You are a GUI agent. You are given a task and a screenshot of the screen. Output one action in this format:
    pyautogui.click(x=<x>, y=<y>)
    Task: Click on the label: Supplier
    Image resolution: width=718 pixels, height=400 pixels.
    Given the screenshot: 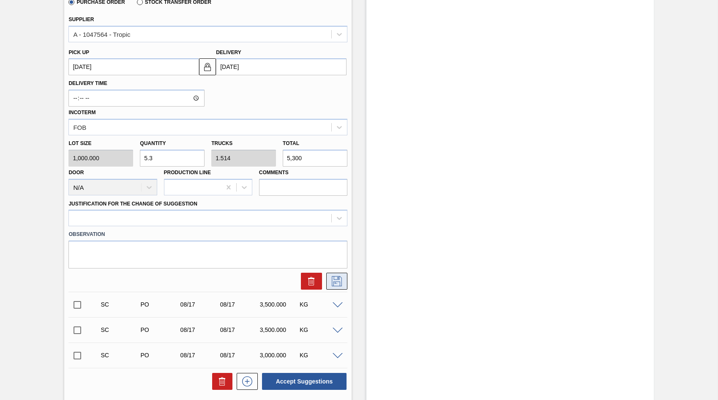 What is the action you would take?
    pyautogui.click(x=81, y=19)
    